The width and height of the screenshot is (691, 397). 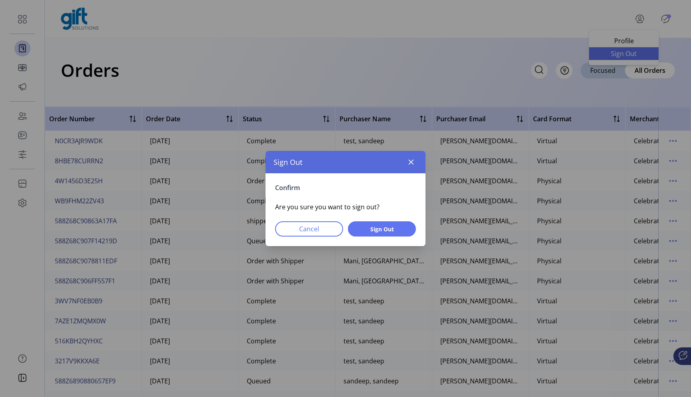 What do you see at coordinates (382, 229) in the screenshot?
I see `button: Sign Out` at bounding box center [382, 229].